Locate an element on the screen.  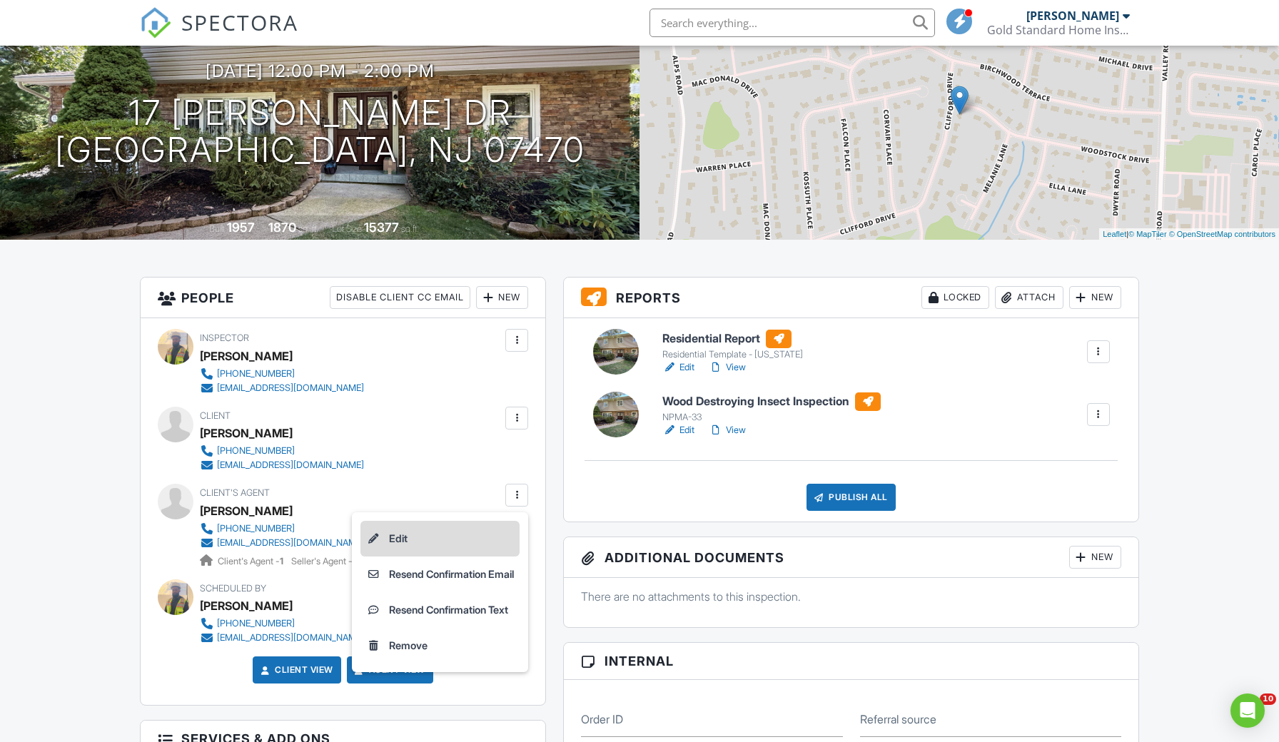
span: Built is located at coordinates (217, 228).